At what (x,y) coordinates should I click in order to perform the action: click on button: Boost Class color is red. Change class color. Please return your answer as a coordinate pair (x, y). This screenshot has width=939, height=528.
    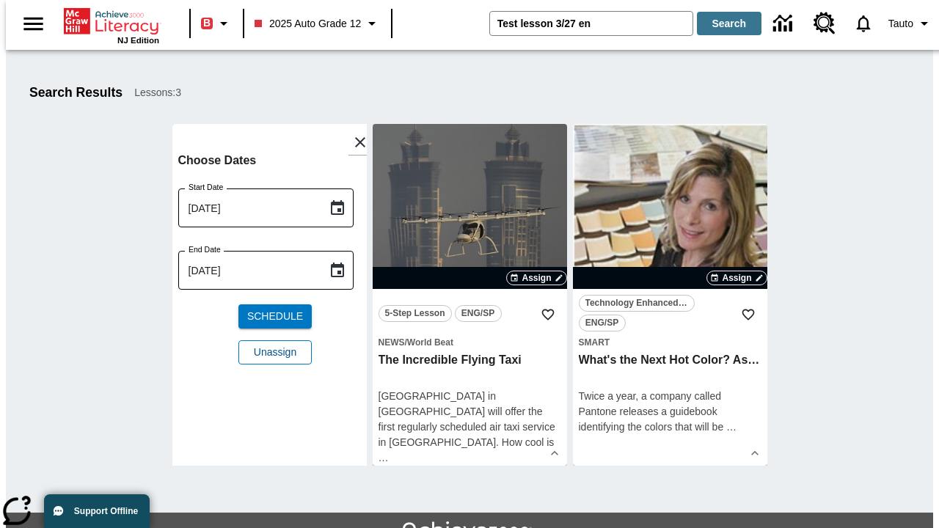
    Looking at the image, I should click on (216, 23).